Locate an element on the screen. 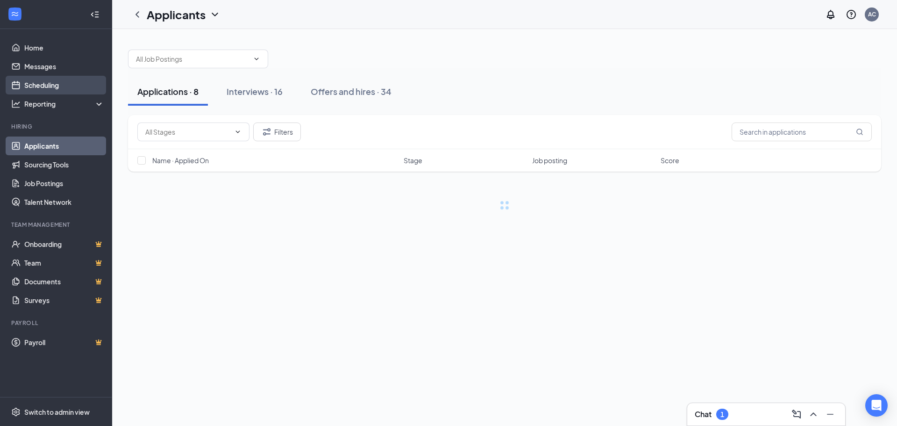  div: Interviews · 16 is located at coordinates (255, 91).